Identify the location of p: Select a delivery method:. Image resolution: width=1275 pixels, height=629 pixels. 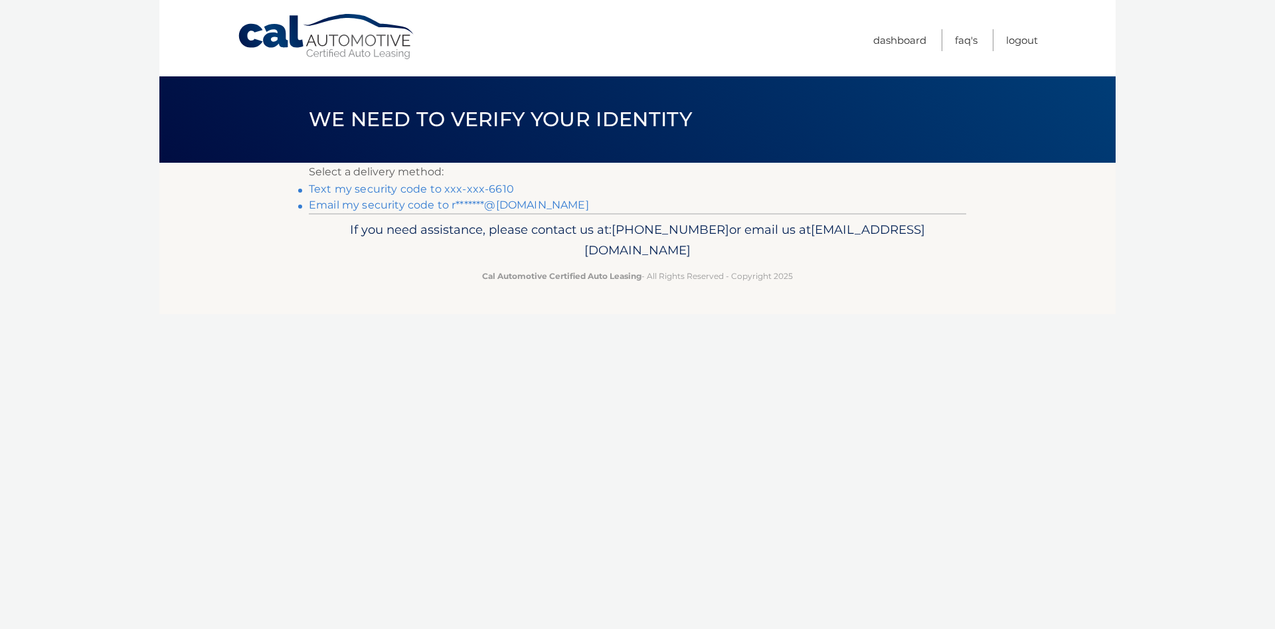
(638, 172).